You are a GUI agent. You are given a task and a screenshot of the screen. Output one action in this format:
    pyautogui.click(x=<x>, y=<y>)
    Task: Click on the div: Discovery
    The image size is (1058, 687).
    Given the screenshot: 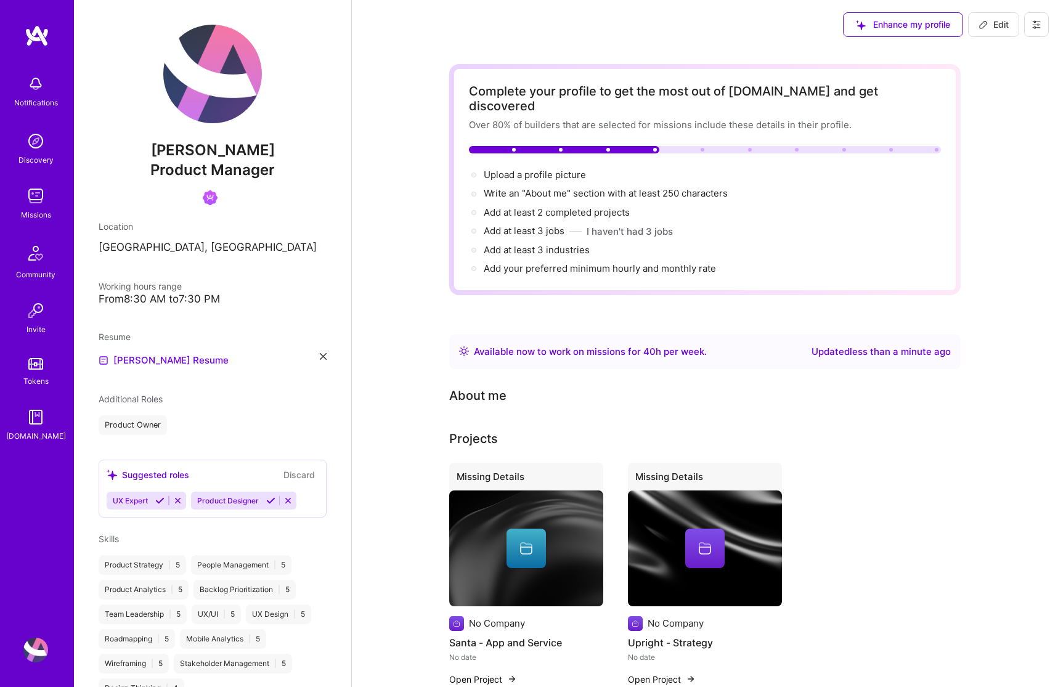 What is the action you would take?
    pyautogui.click(x=36, y=160)
    